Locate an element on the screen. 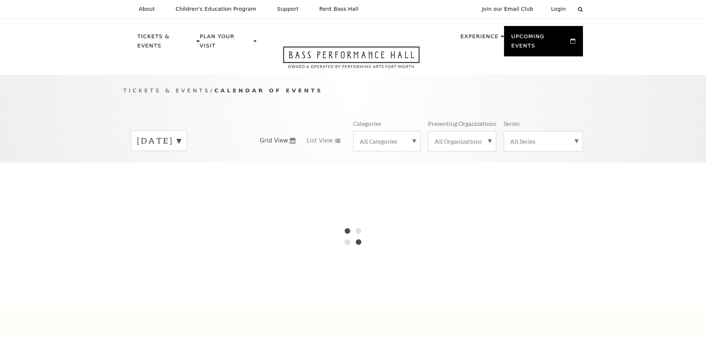  p: About is located at coordinates (147, 9).